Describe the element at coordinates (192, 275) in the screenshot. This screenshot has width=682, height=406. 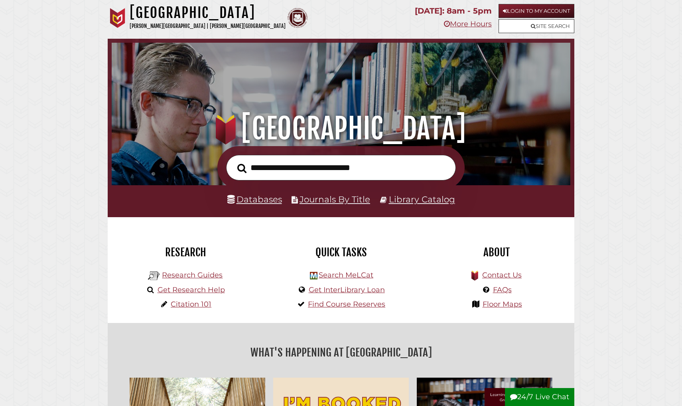
I see `a: Research Guides` at that location.